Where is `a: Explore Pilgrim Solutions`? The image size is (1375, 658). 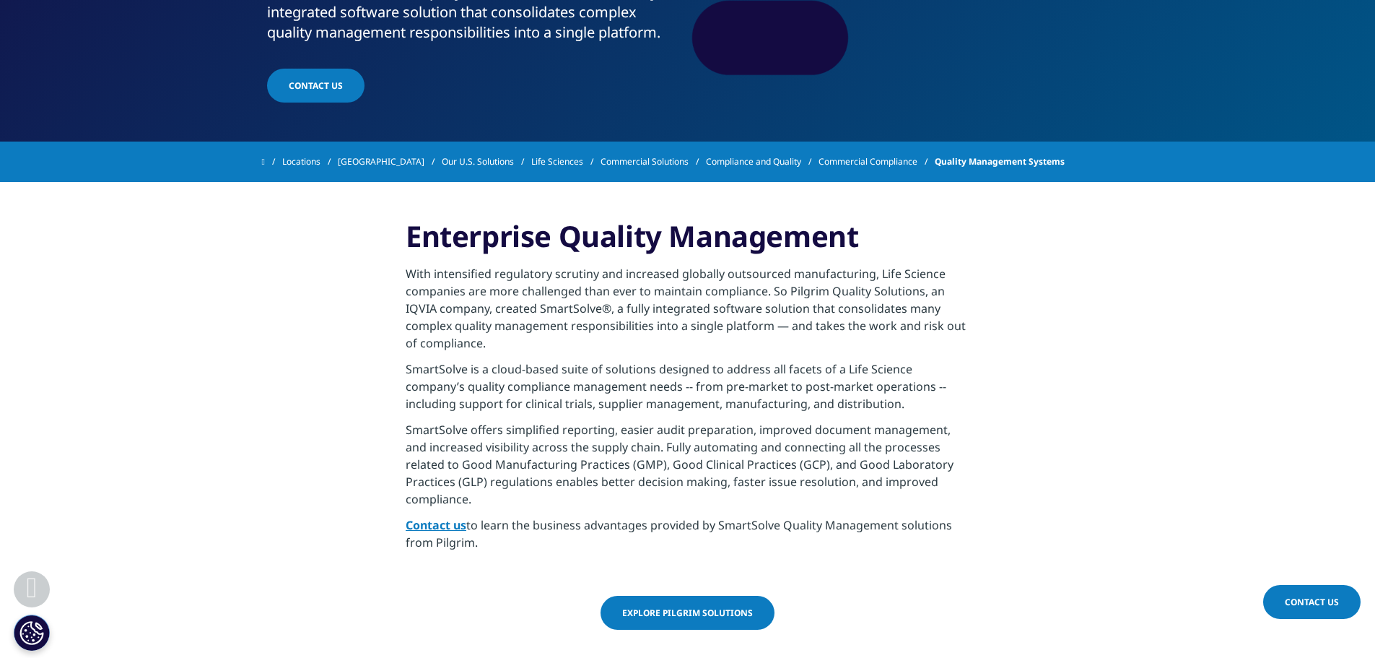 a: Explore Pilgrim Solutions is located at coordinates (687, 612).